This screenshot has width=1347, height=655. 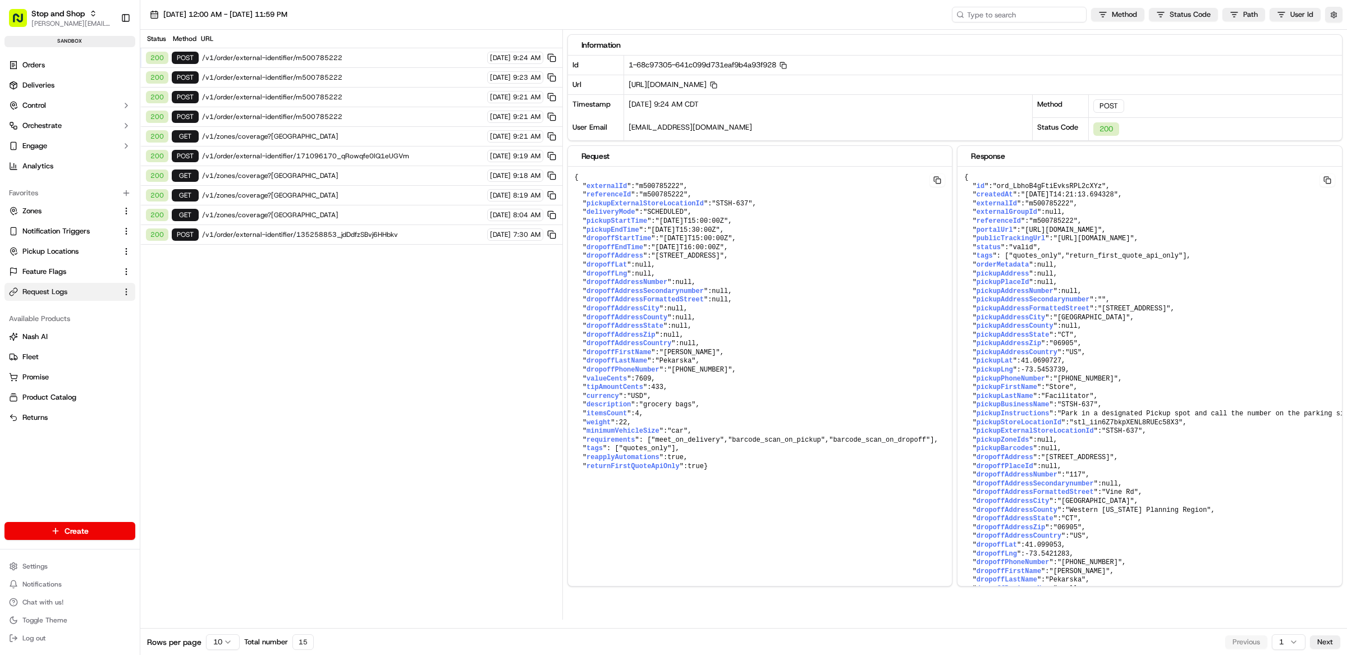 What do you see at coordinates (776, 440) in the screenshot?
I see `span: "barcode_scan_on_pickup"` at bounding box center [776, 440].